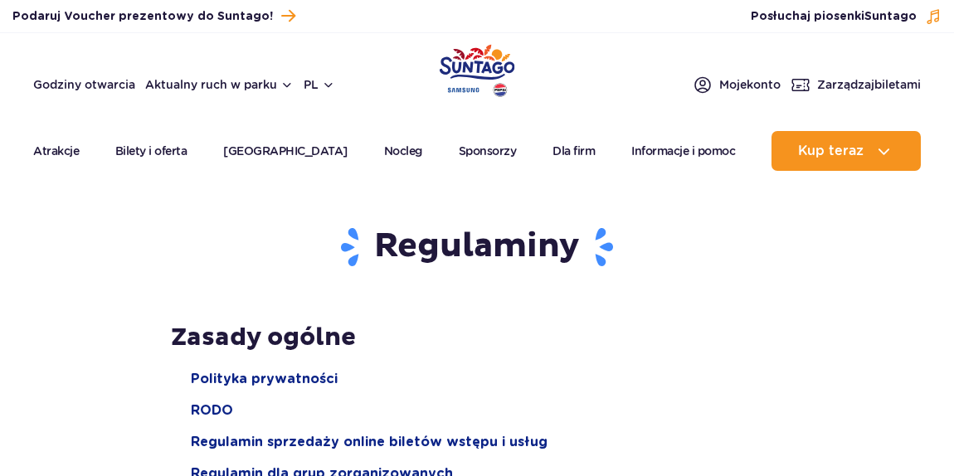 The image size is (954, 476). Describe the element at coordinates (890, 17) in the screenshot. I see `span: Suntago` at that location.